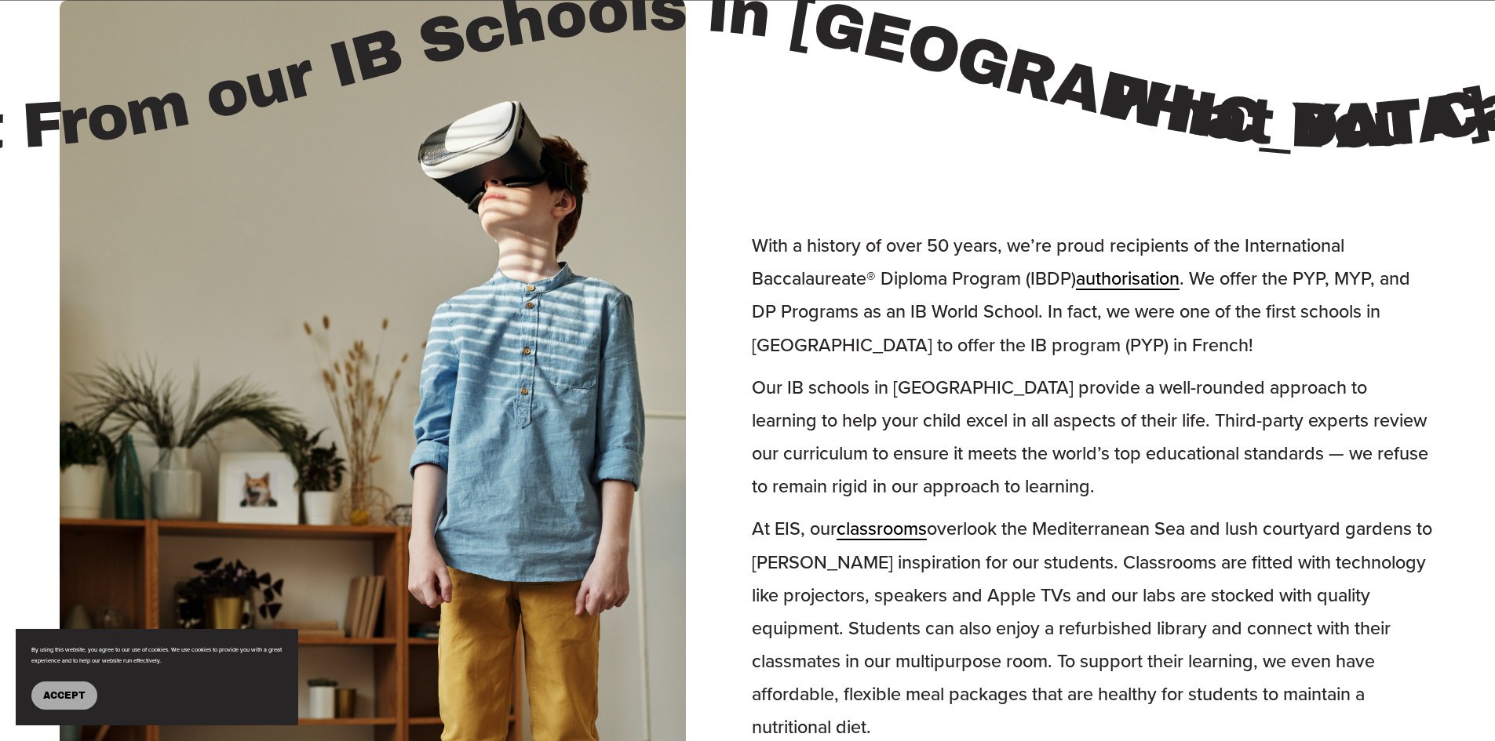 This screenshot has height=741, width=1495. Describe the element at coordinates (157, 677) in the screenshot. I see `section: Cookie banner` at that location.